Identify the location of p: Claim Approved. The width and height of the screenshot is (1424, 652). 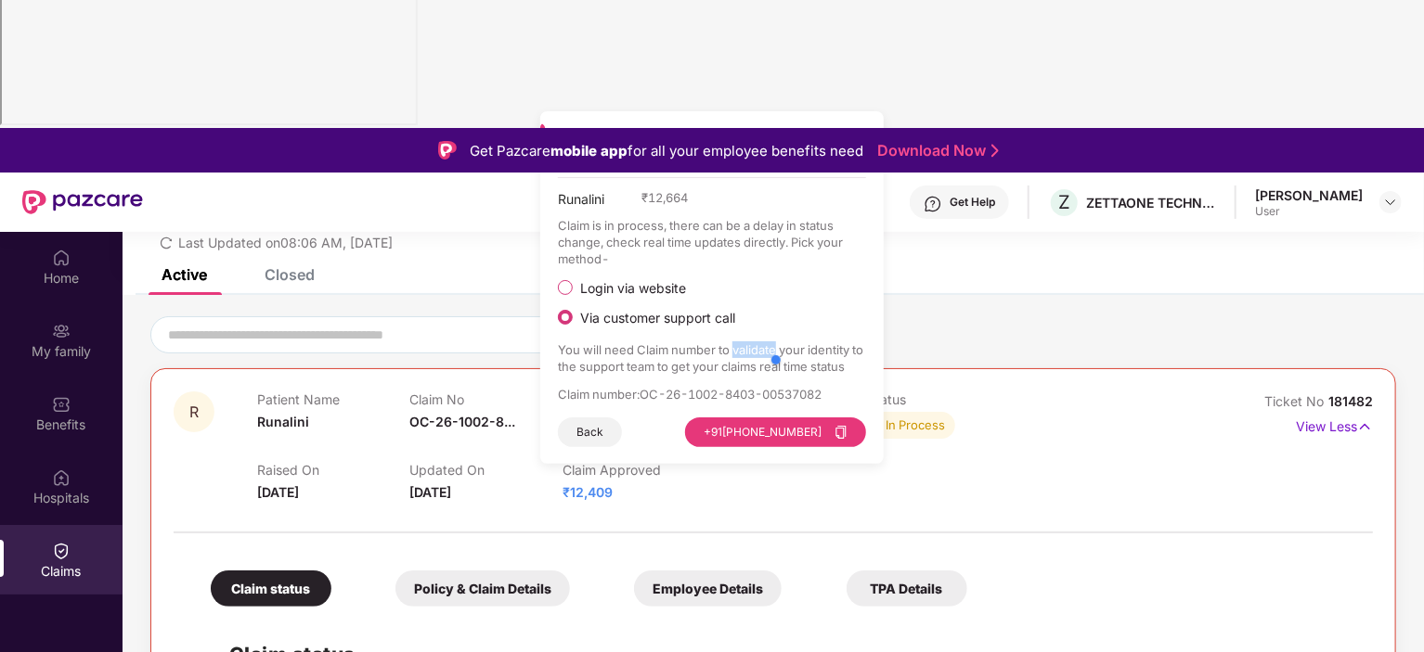
(639, 470).